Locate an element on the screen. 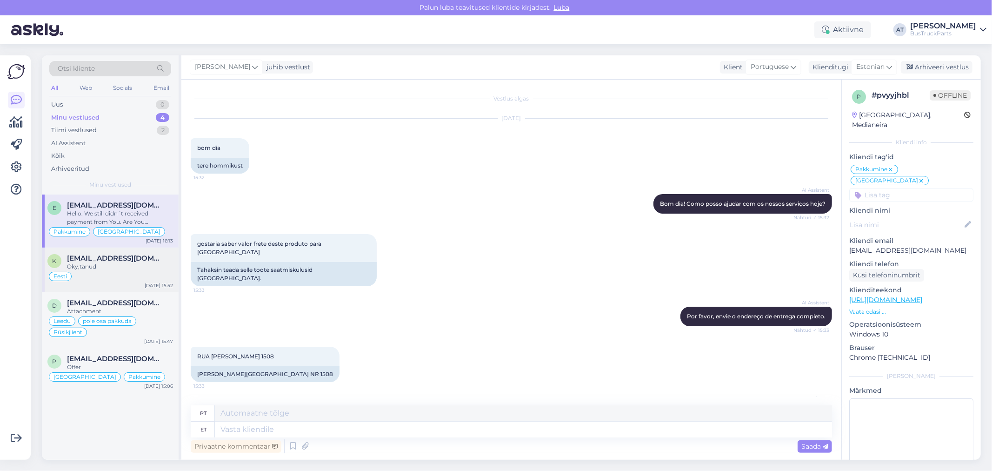  div: # pvyyjhbl is located at coordinates (901, 95).